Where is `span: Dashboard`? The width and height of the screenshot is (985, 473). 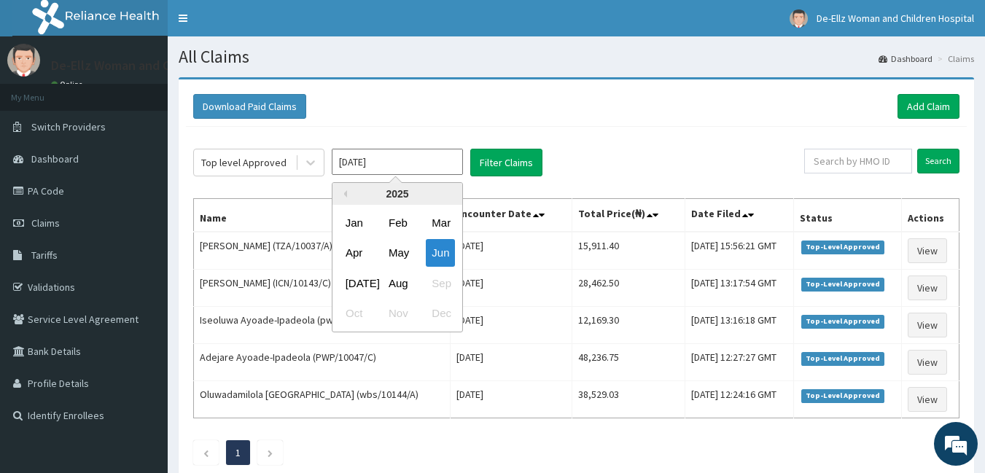
span: Dashboard is located at coordinates (55, 159).